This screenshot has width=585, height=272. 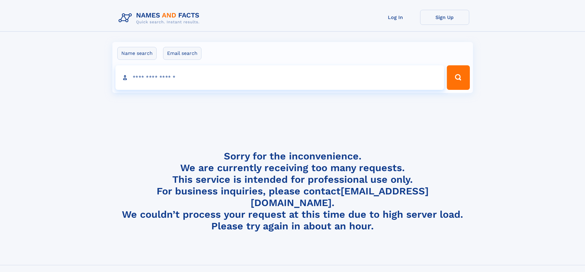 What do you see at coordinates (445, 17) in the screenshot?
I see `a: Sign Up` at bounding box center [445, 17].